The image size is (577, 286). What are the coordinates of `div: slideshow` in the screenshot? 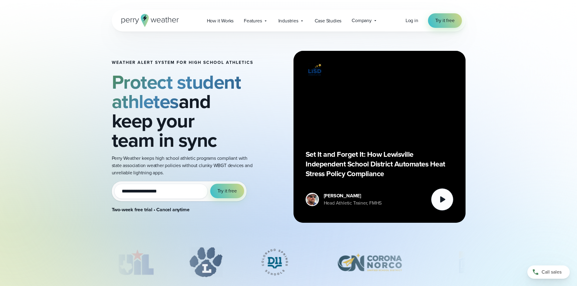 It's located at (289, 264).